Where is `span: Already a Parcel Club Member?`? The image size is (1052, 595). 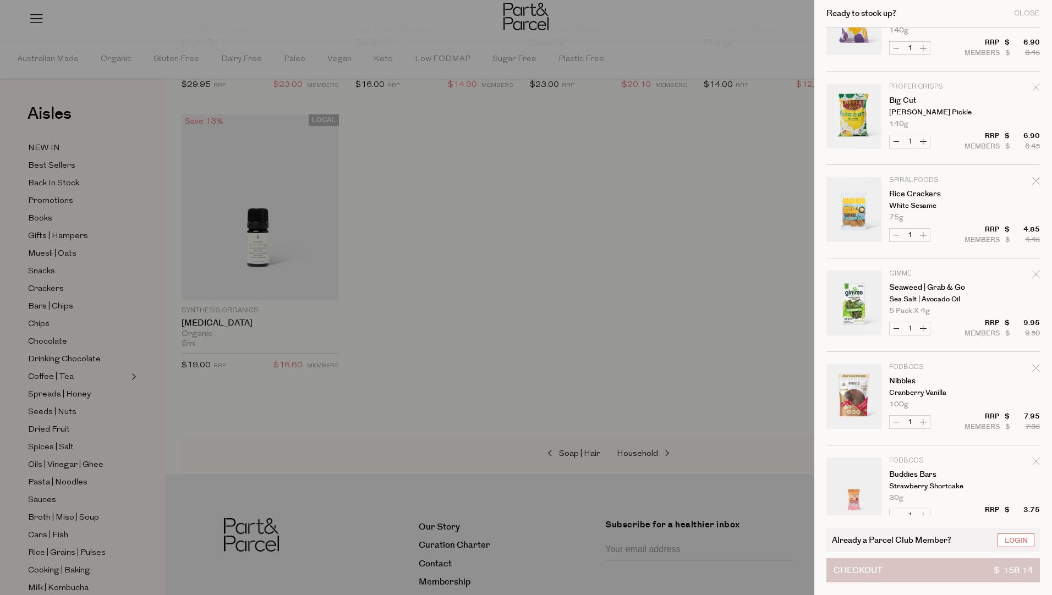 span: Already a Parcel Club Member? is located at coordinates (891, 540).